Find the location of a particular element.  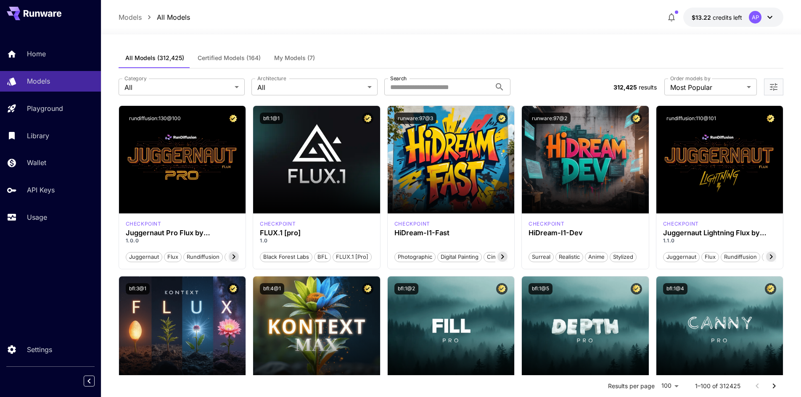

label: Order models by is located at coordinates (690, 78).